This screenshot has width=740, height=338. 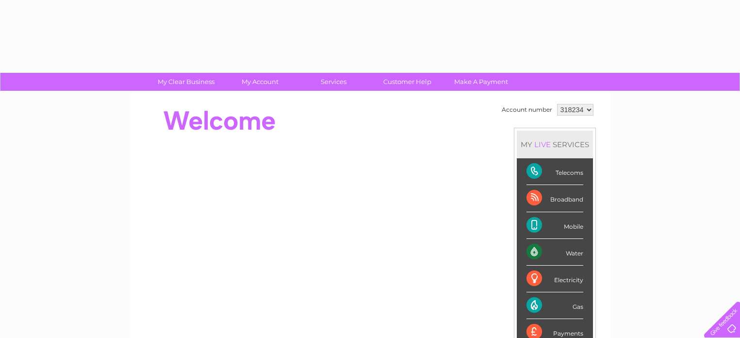 I want to click on td: Account number, so click(x=527, y=110).